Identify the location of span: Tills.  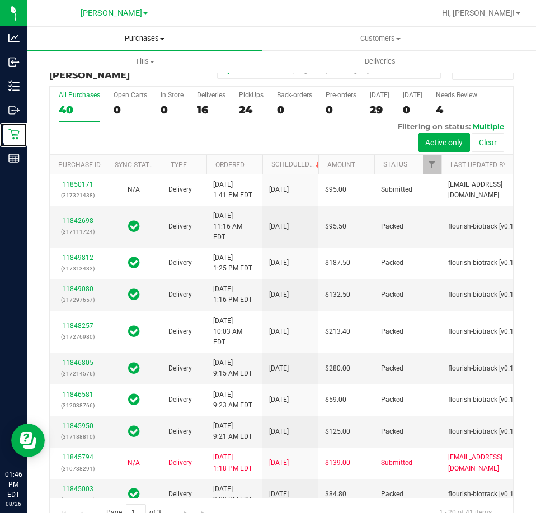
(144, 62).